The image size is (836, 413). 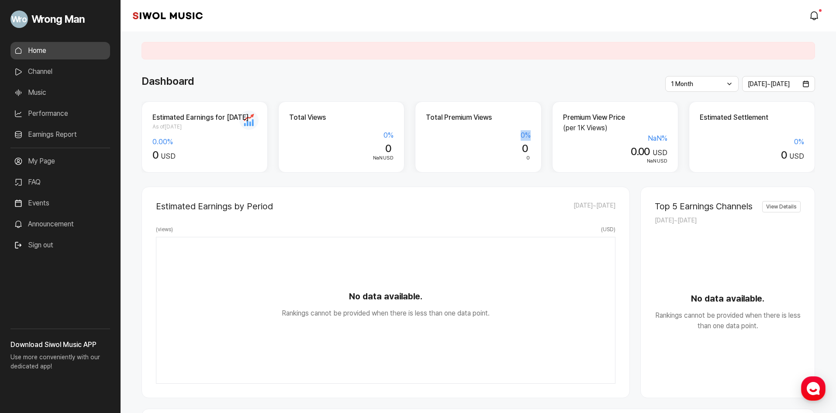 What do you see at coordinates (34, 245) in the screenshot?
I see `button: Sign out` at bounding box center [34, 245].